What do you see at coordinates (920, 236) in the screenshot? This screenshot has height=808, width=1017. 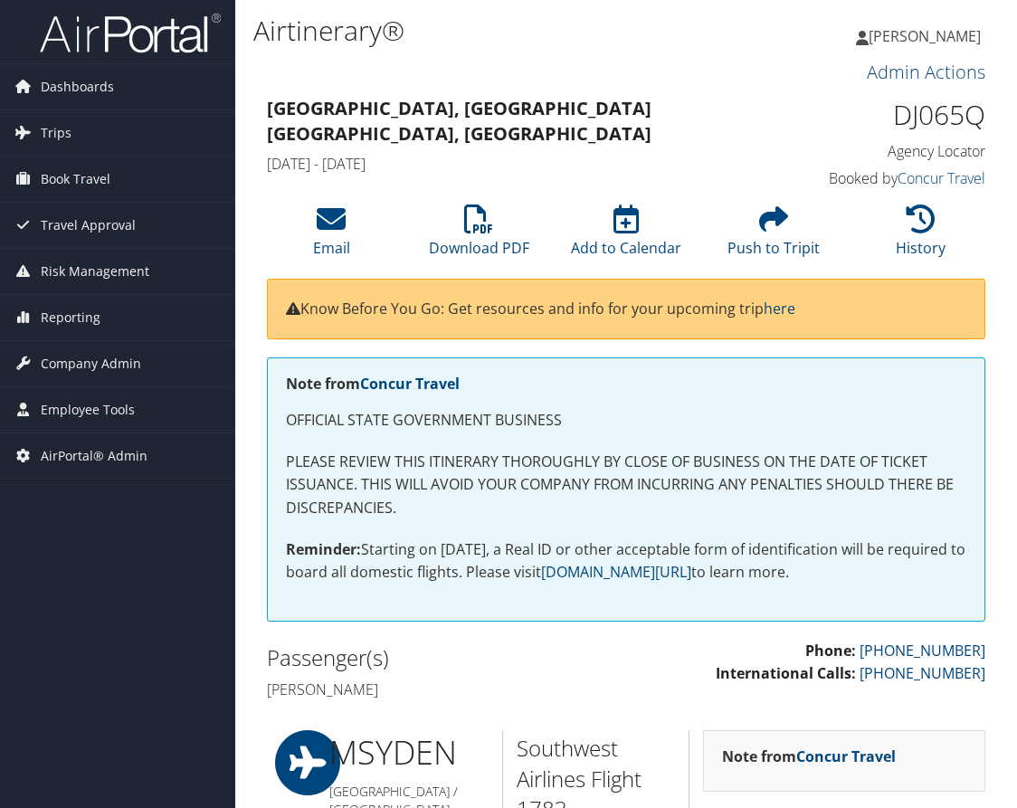 I see `a: History` at bounding box center [920, 236].